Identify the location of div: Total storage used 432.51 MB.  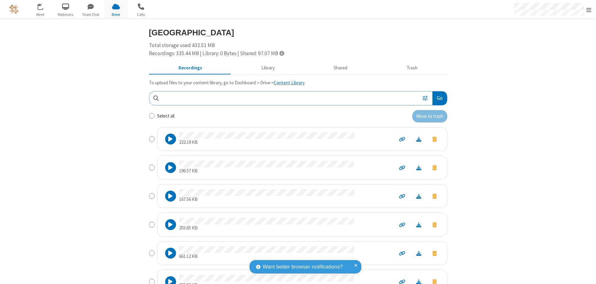
(298, 49).